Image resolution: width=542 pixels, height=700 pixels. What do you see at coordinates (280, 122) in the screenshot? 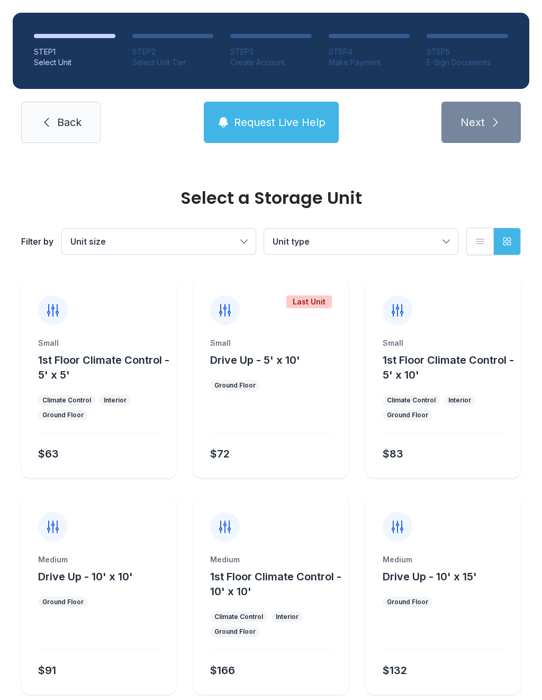
I see `span: Request Live Help` at bounding box center [280, 122].